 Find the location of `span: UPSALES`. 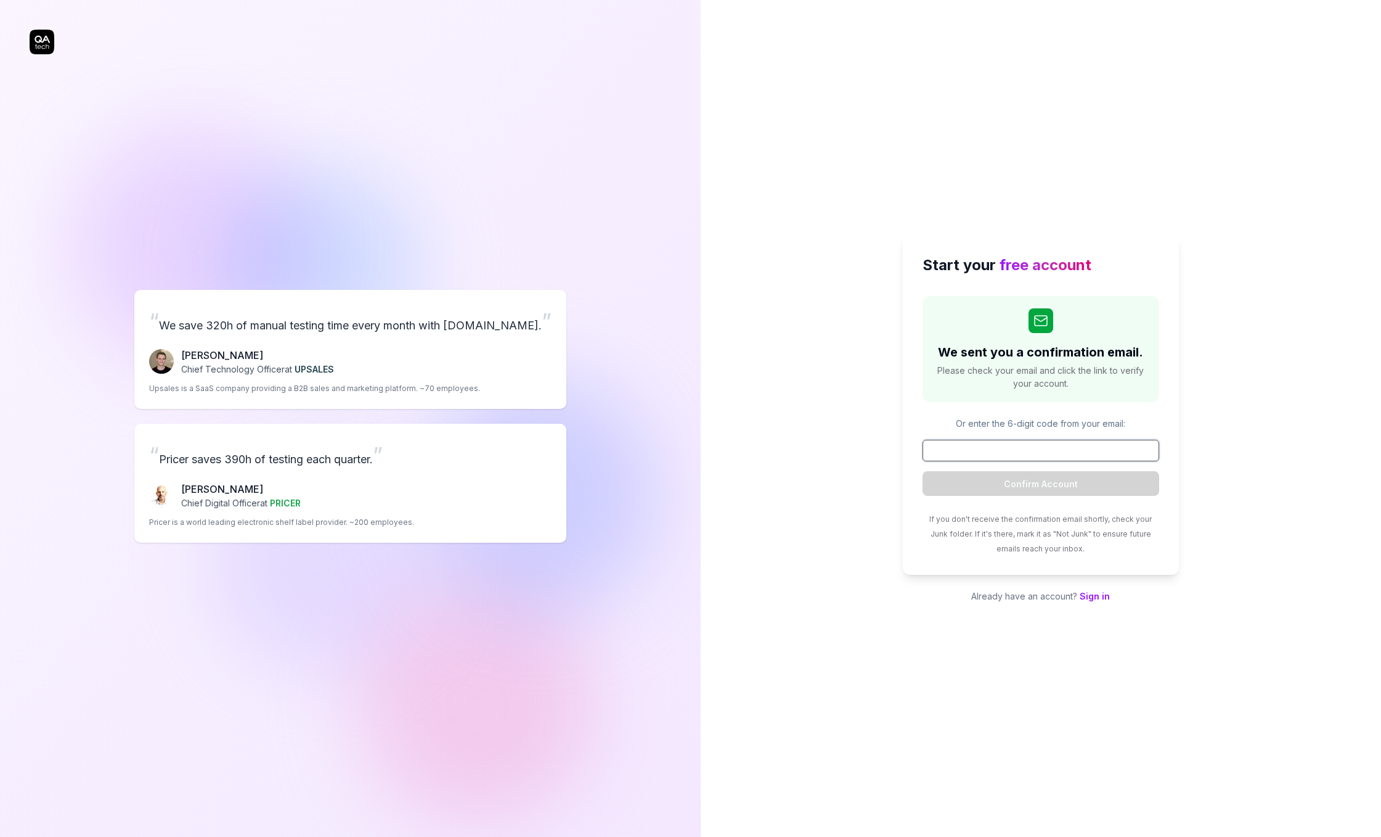

span: UPSALES is located at coordinates (314, 369).